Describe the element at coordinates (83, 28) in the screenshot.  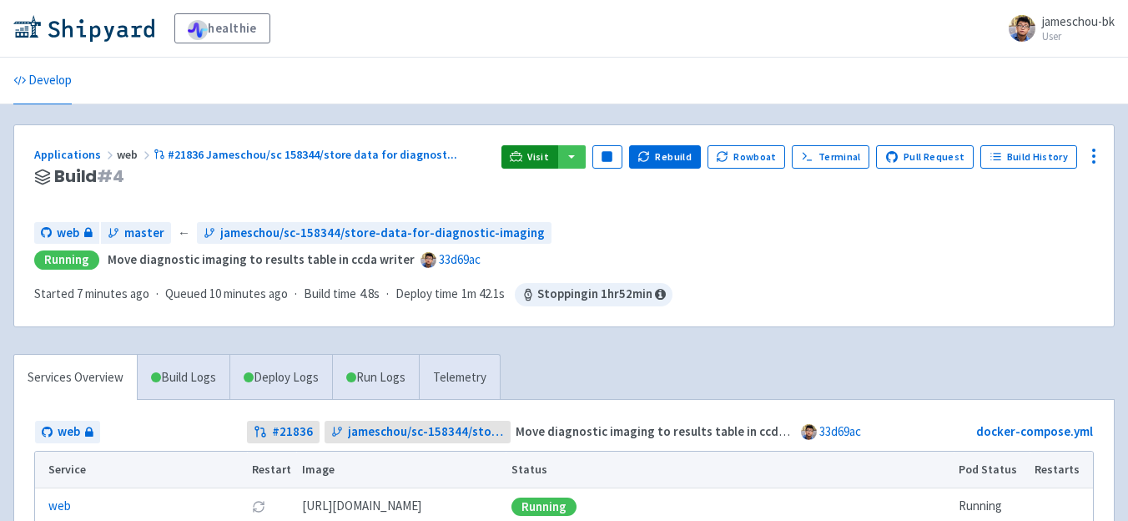
I see `img: Shipyard logo` at that location.